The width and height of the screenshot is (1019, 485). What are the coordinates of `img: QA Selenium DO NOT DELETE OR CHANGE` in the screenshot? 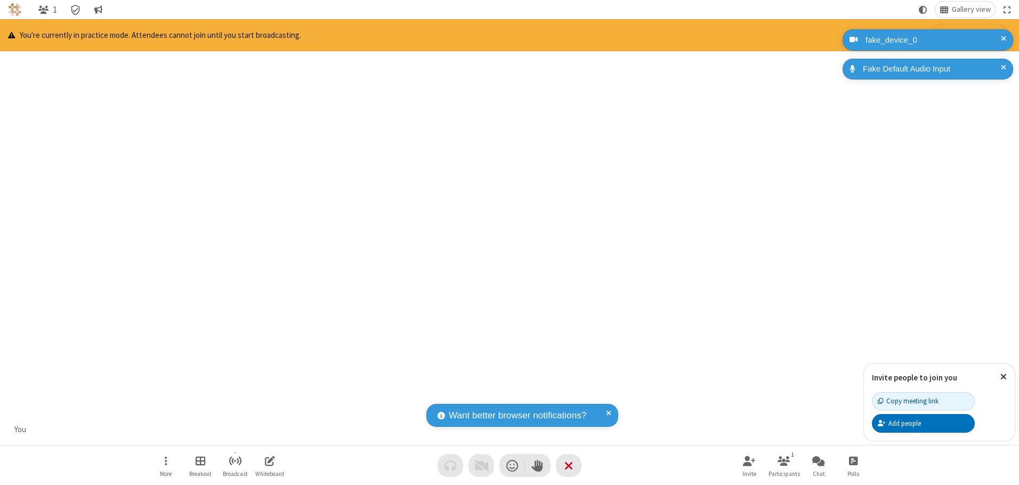 It's located at (15, 10).